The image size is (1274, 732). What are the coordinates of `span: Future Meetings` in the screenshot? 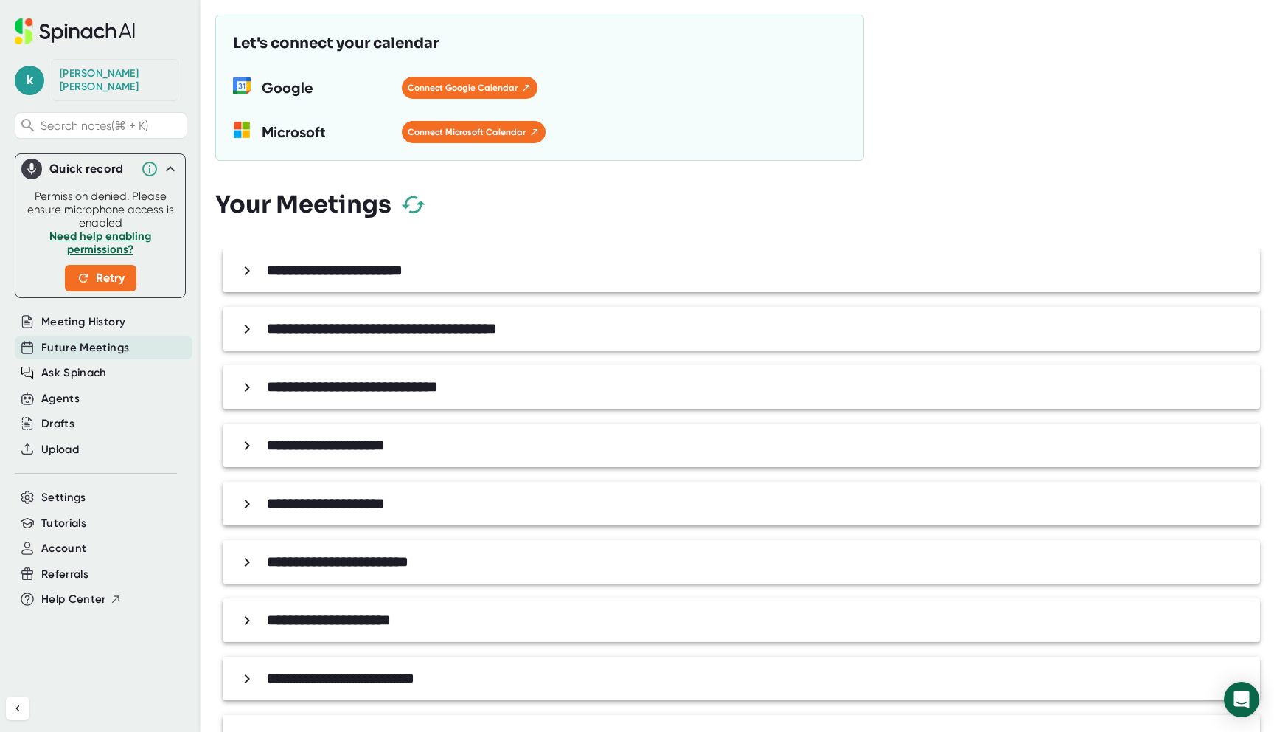 It's located at (85, 347).